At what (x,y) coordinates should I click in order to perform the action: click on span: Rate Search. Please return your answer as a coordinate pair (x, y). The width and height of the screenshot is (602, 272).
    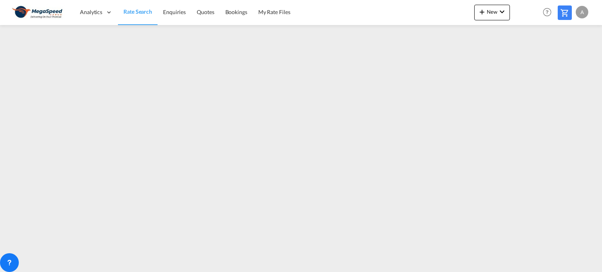
    Looking at the image, I should click on (138, 11).